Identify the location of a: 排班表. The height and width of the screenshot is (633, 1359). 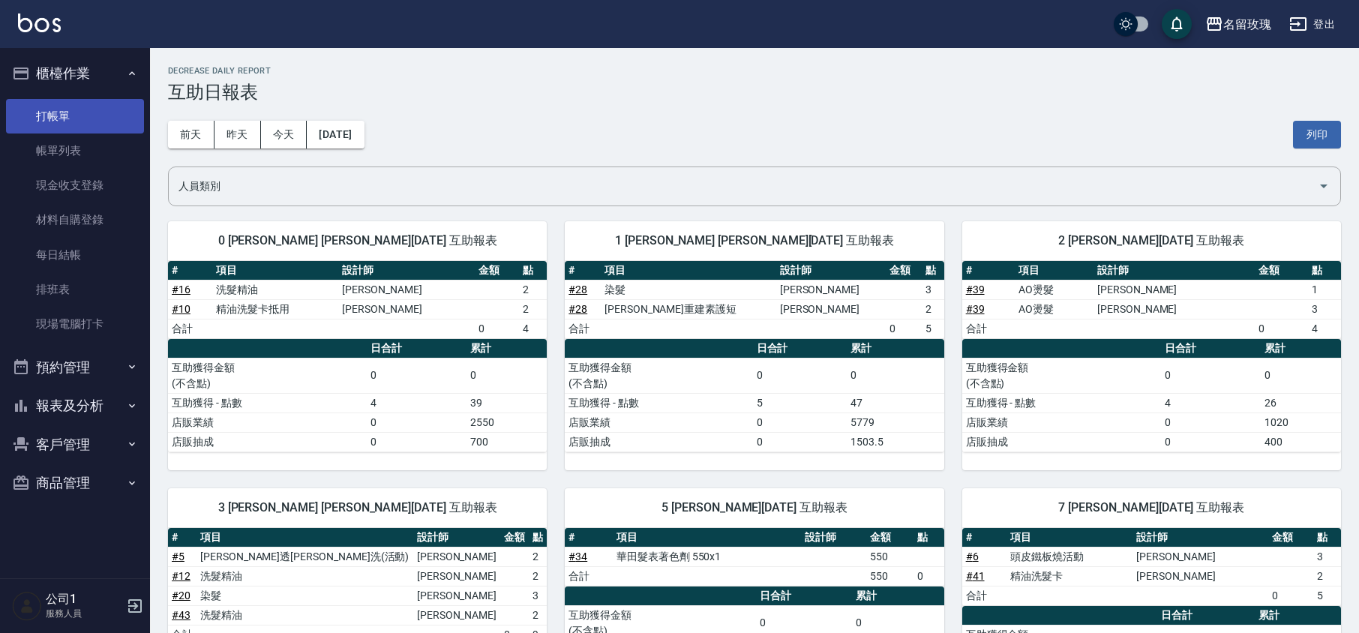
(75, 289).